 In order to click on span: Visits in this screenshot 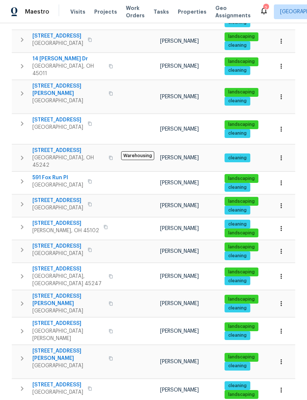, I will do `click(78, 12)`.